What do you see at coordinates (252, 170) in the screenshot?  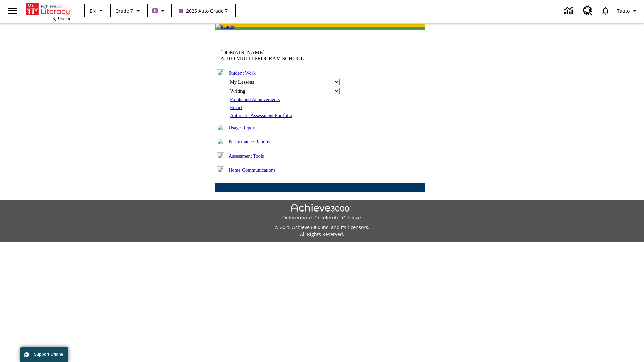 I see `a: Home Communications` at bounding box center [252, 170].